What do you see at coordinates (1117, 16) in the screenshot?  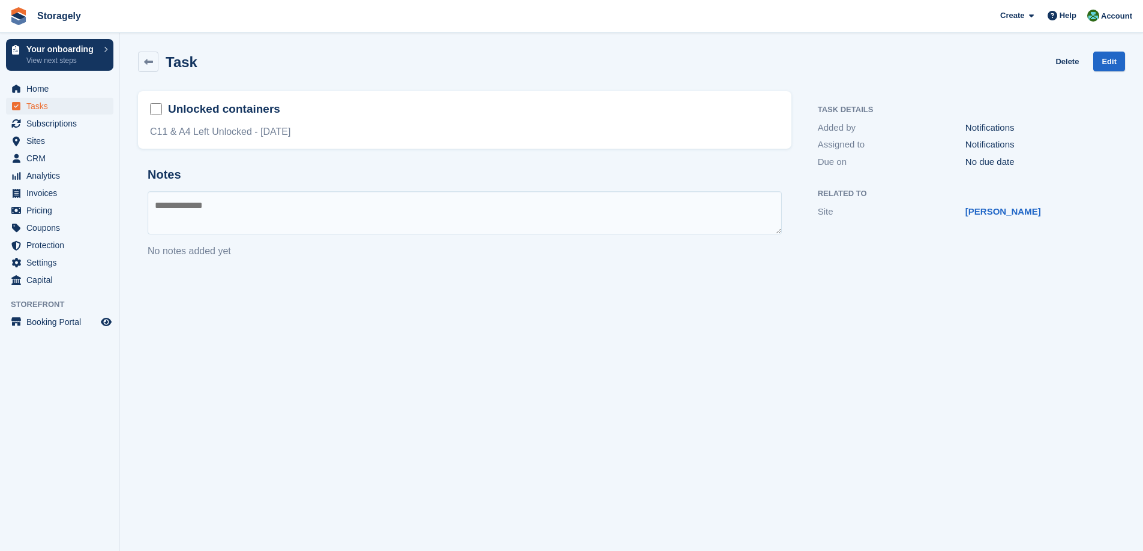 I see `span: Account` at bounding box center [1117, 16].